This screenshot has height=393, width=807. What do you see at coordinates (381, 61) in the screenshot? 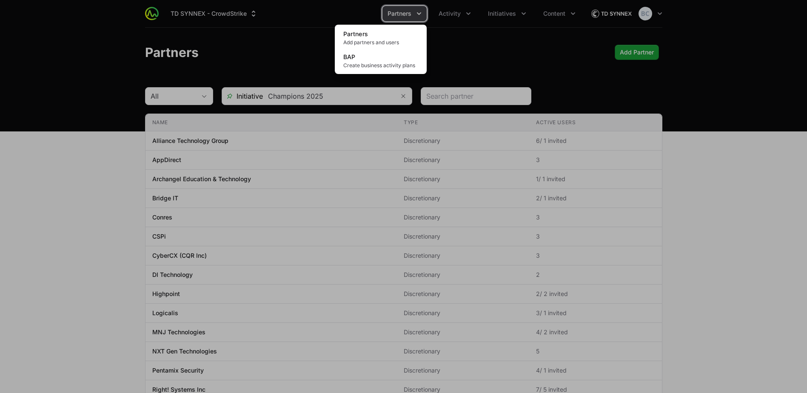
I see `a: BAPCreate business activity plans` at bounding box center [381, 61].